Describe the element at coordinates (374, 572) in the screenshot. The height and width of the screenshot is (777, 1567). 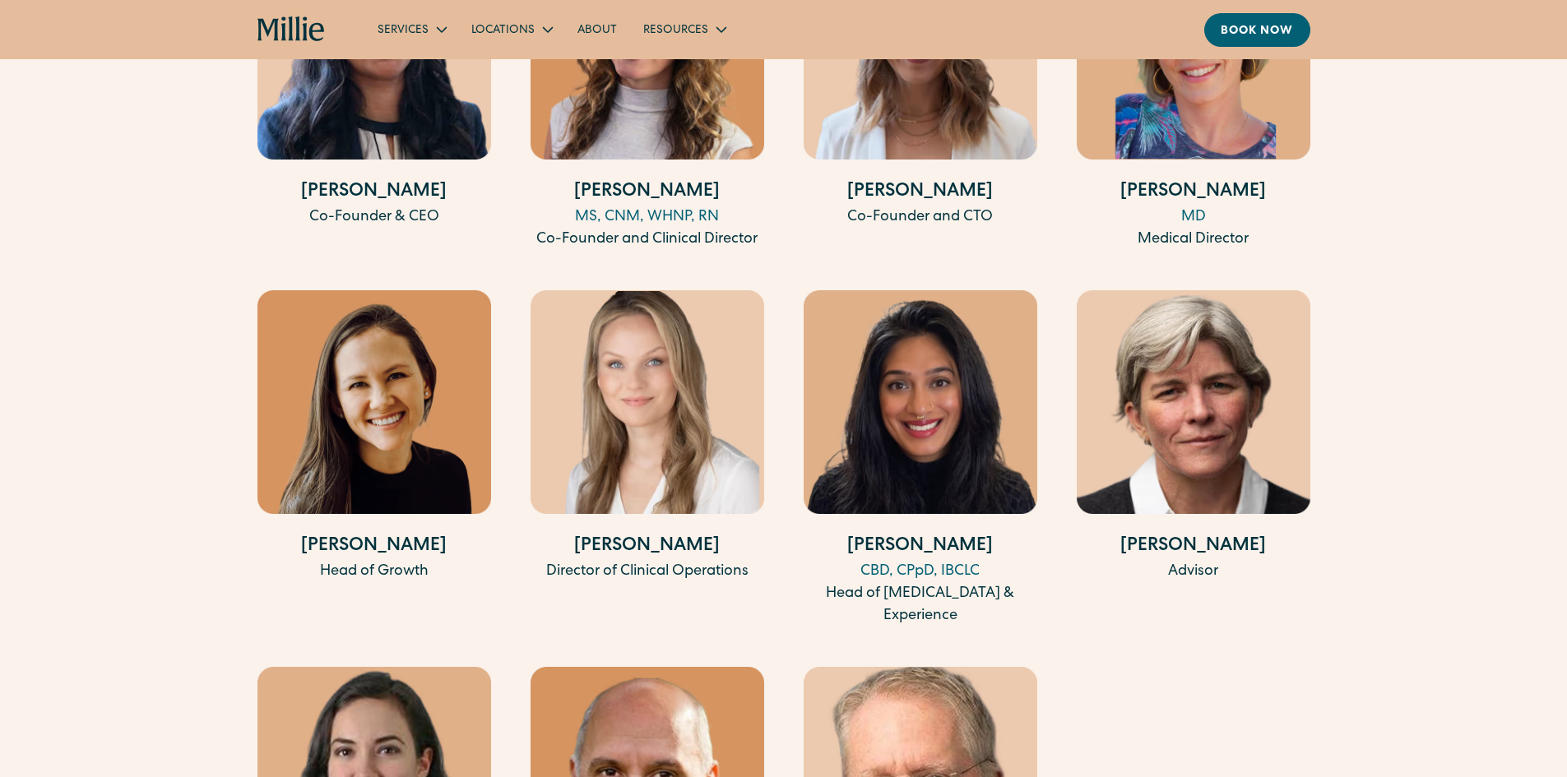
I see `div: Head of Growth` at that location.